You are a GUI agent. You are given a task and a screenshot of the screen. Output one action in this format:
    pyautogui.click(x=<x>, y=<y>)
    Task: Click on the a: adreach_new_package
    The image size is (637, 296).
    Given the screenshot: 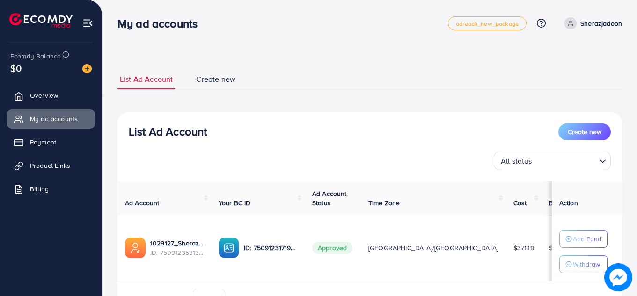 What is the action you would take?
    pyautogui.click(x=487, y=23)
    